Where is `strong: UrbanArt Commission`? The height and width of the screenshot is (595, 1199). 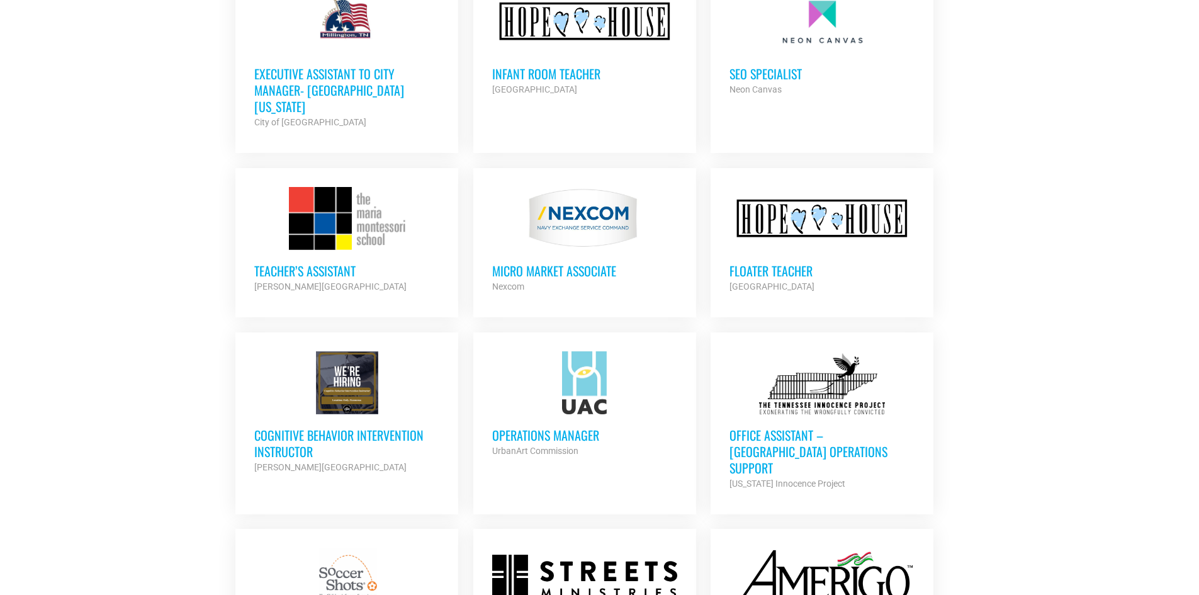 strong: UrbanArt Commission is located at coordinates (535, 451).